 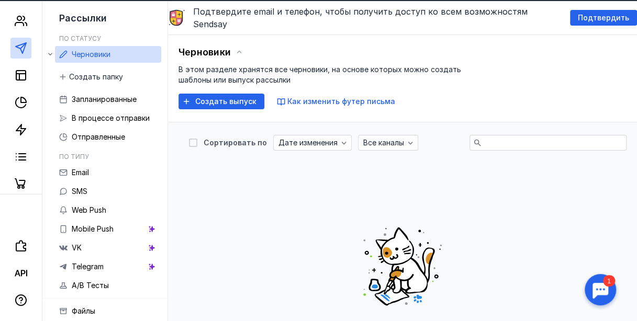 What do you see at coordinates (225, 101) in the screenshot?
I see `span: Создать выпуск` at bounding box center [225, 101].